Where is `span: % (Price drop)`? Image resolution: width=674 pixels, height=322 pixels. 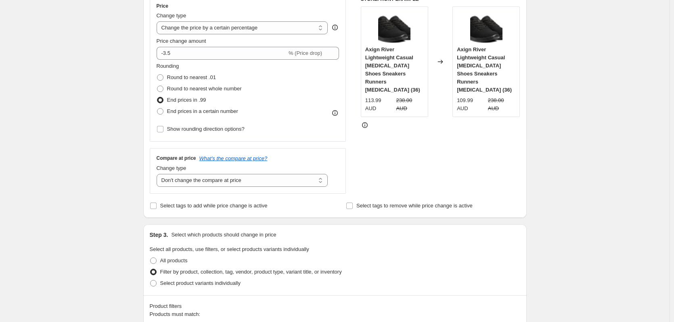 span: % (Price drop) is located at coordinates (305, 53).